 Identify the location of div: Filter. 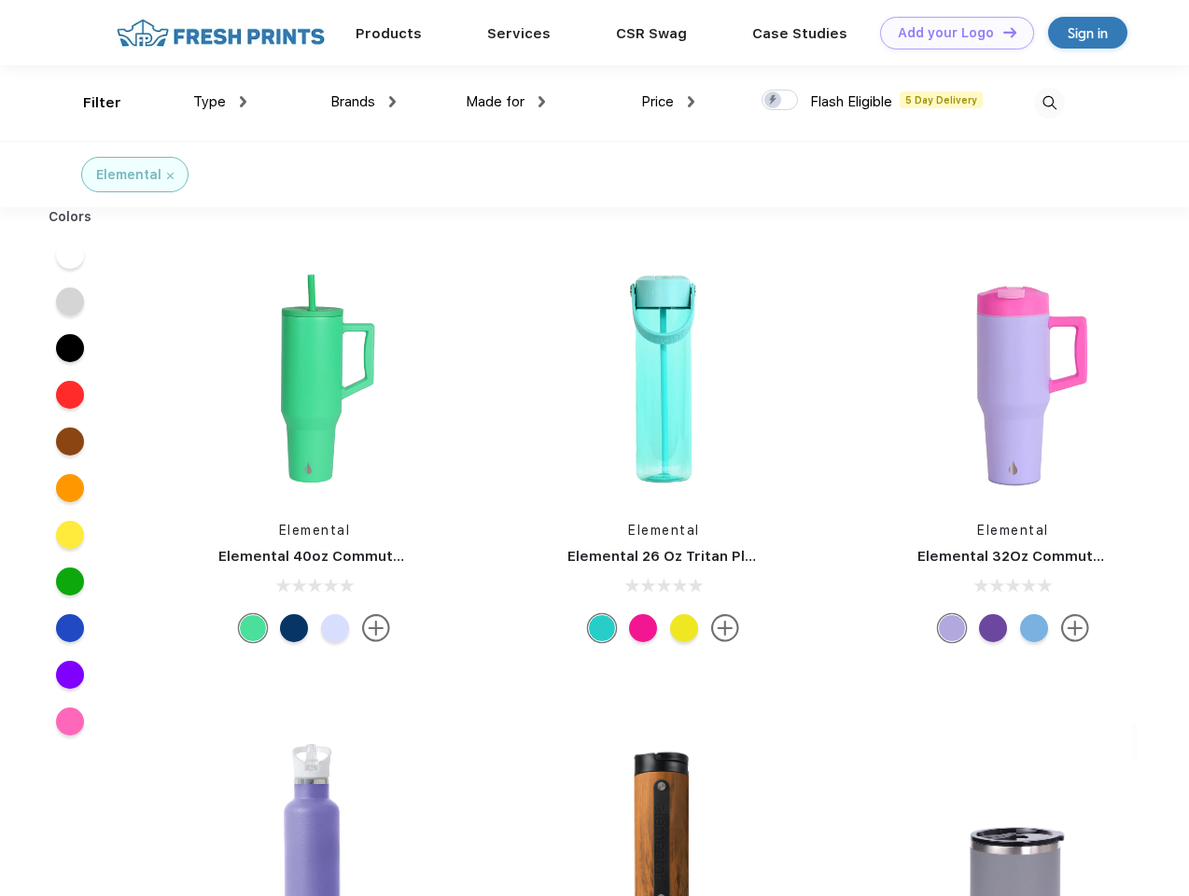
(102, 103).